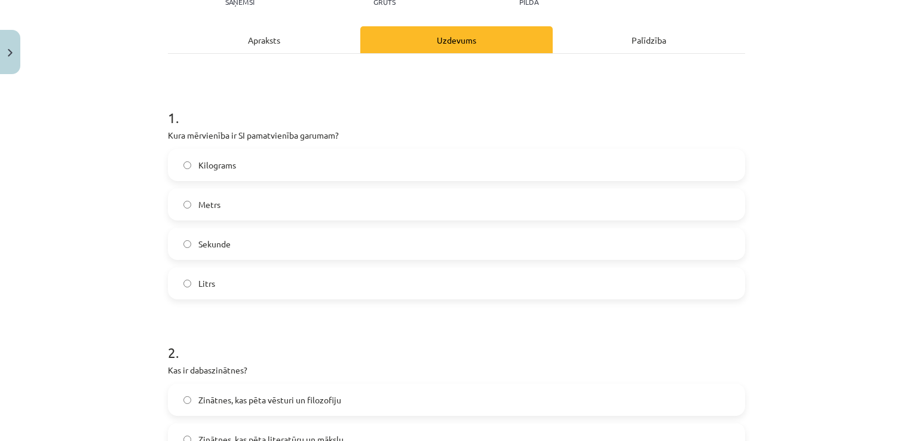 The height and width of the screenshot is (441, 913). Describe the element at coordinates (456, 107) in the screenshot. I see `h1: 1 .` at that location.